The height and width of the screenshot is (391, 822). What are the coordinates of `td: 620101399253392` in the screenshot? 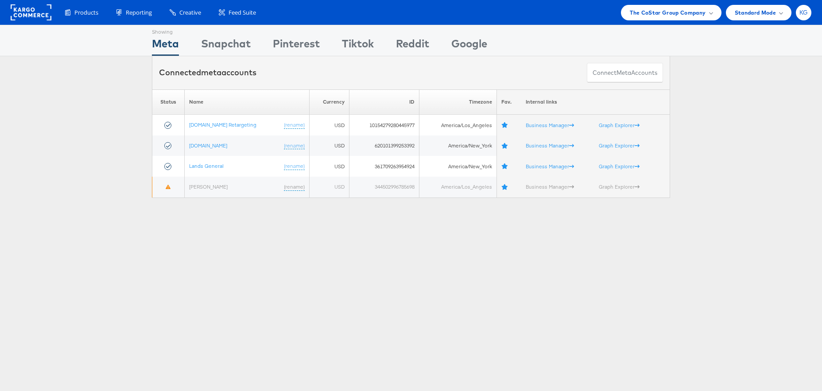 It's located at (385, 146).